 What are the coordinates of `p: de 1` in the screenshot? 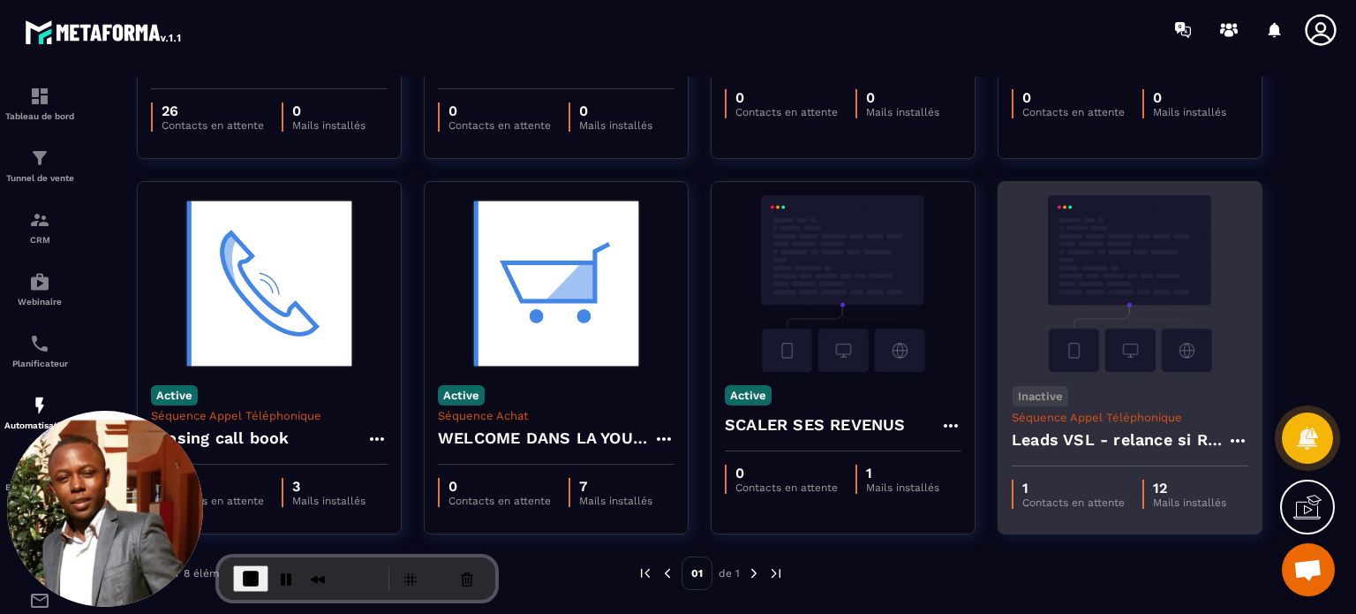 It's located at (729, 573).